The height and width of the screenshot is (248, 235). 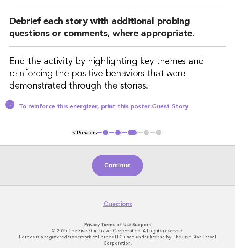 I want to click on h3: End the activity by highlighting key themes and reinforcing the positive behaviors that were demo..., so click(x=118, y=74).